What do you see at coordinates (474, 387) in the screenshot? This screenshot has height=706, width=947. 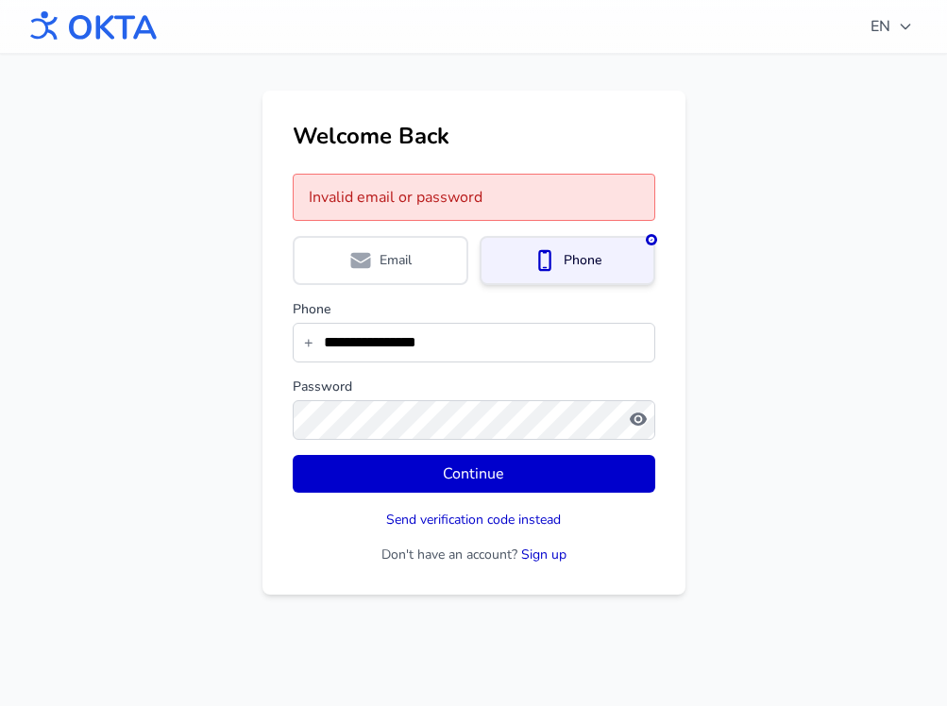 I see `label: Password` at bounding box center [474, 387].